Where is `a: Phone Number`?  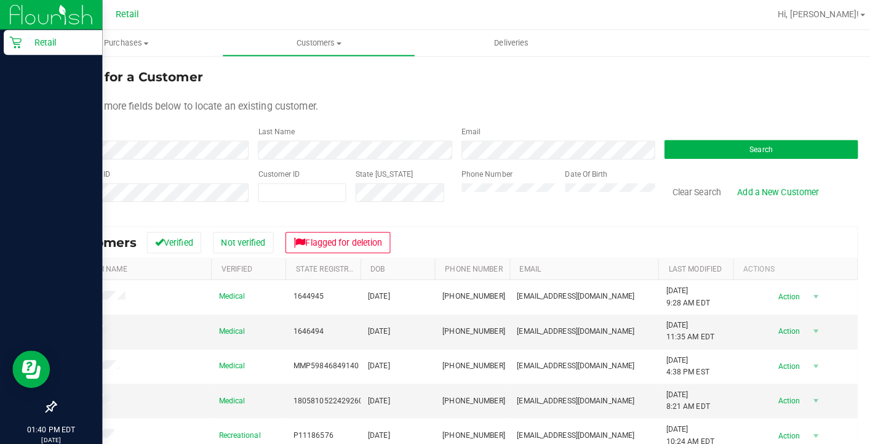
a: Phone Number is located at coordinates (467, 265).